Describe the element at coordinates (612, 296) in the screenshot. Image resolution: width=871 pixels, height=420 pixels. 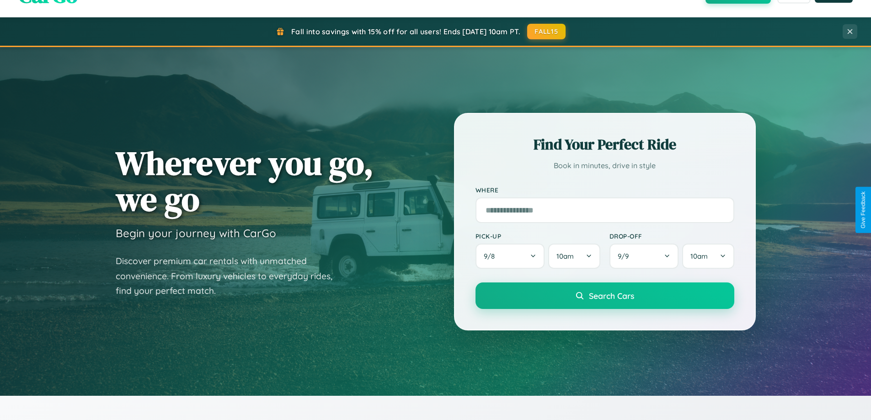
I see `span: Search Cars` at that location.